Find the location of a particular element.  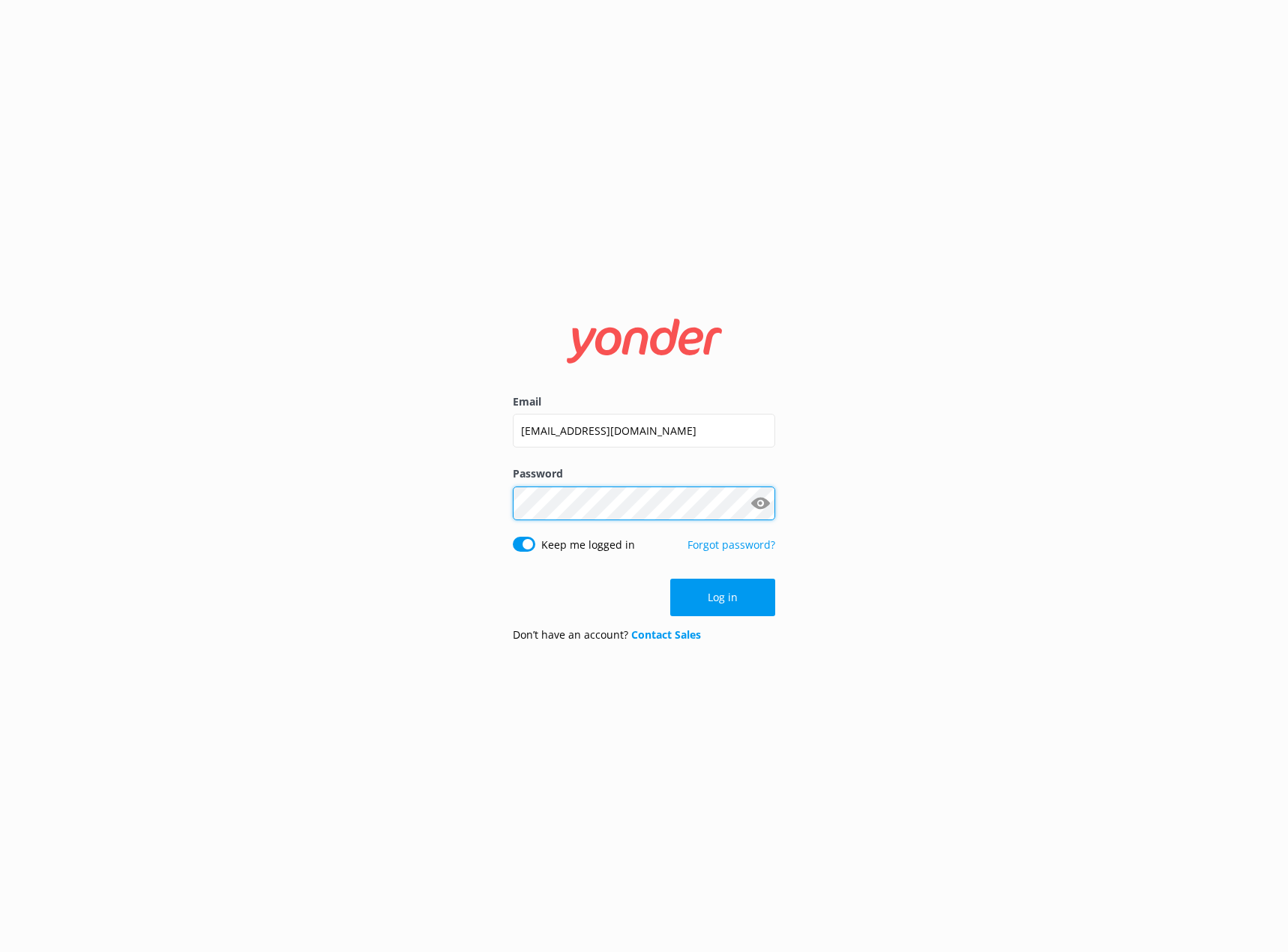

label: Password is located at coordinates (644, 473).